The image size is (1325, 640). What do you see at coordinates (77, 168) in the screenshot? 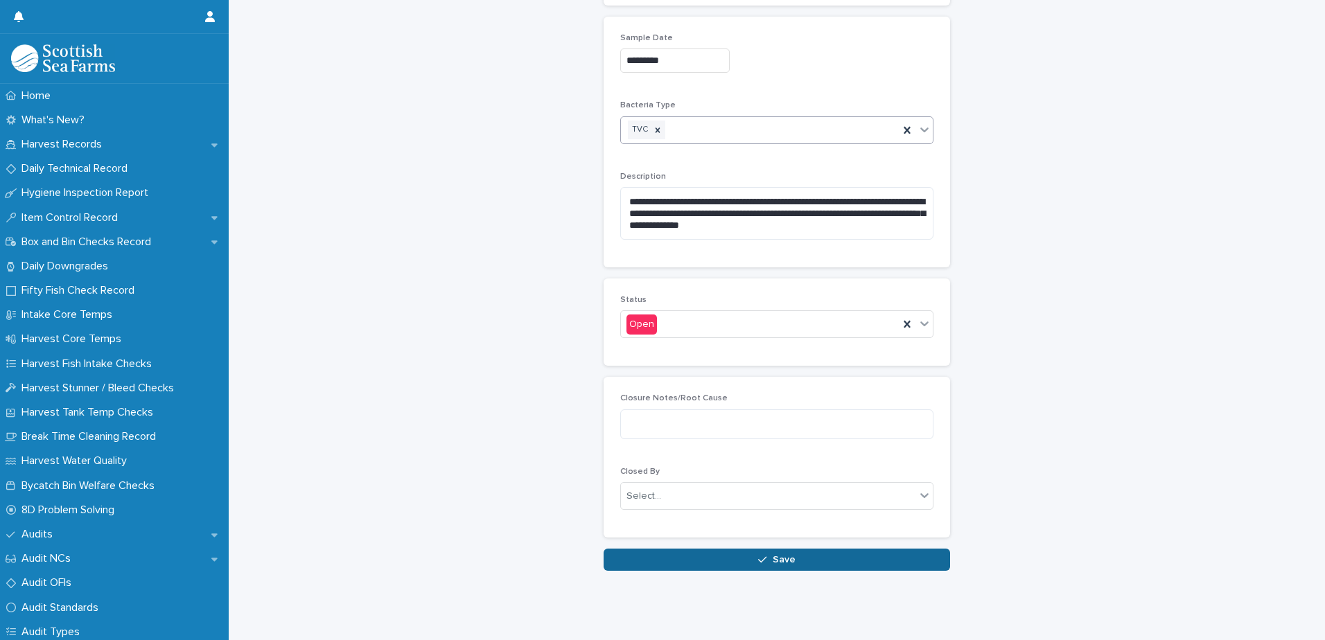
I see `p: Daily Technical Record` at bounding box center [77, 168].